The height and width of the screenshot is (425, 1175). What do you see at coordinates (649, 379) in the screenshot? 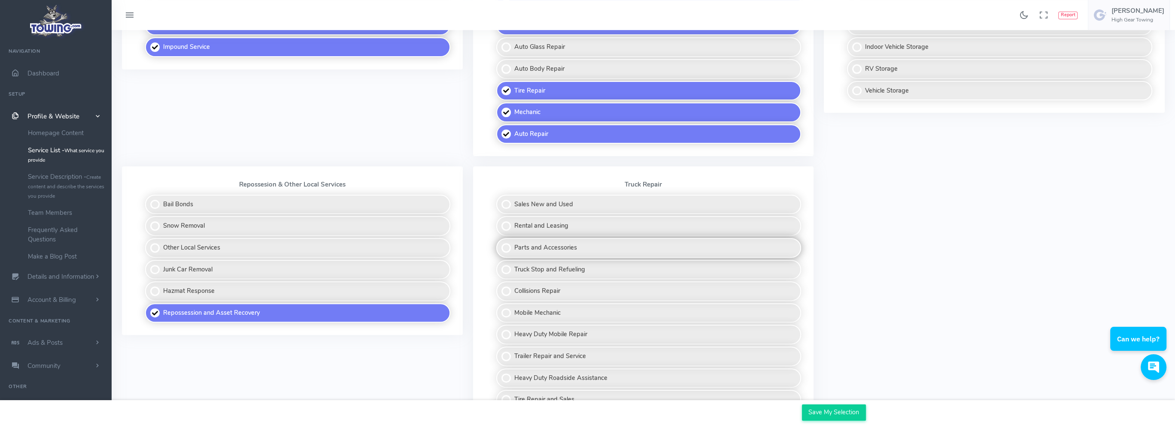
I see `label: Heavy Duty Roadside Assistance` at bounding box center [649, 379].